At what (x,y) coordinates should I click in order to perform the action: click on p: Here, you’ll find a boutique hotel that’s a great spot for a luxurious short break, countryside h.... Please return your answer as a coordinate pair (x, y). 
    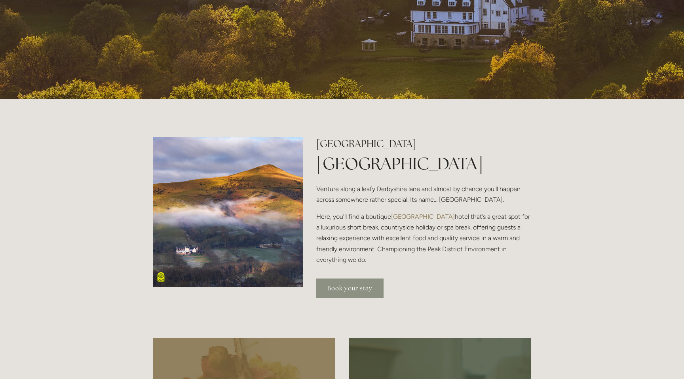
    Looking at the image, I should click on (424, 238).